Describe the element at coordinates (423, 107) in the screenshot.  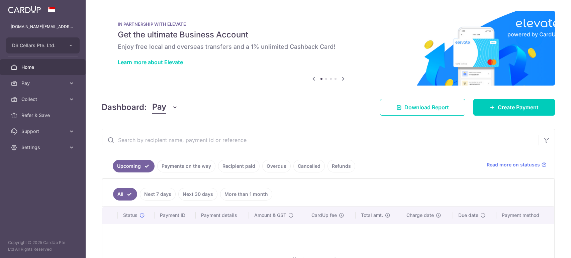
I see `a: Download Report` at that location.